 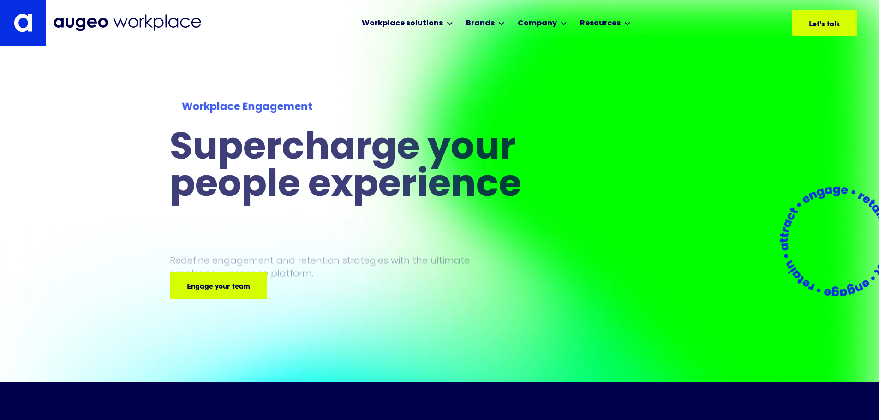 I want to click on p: Redefine engagement and retention strategies with the ultimate employee experience platform., so click(x=329, y=267).